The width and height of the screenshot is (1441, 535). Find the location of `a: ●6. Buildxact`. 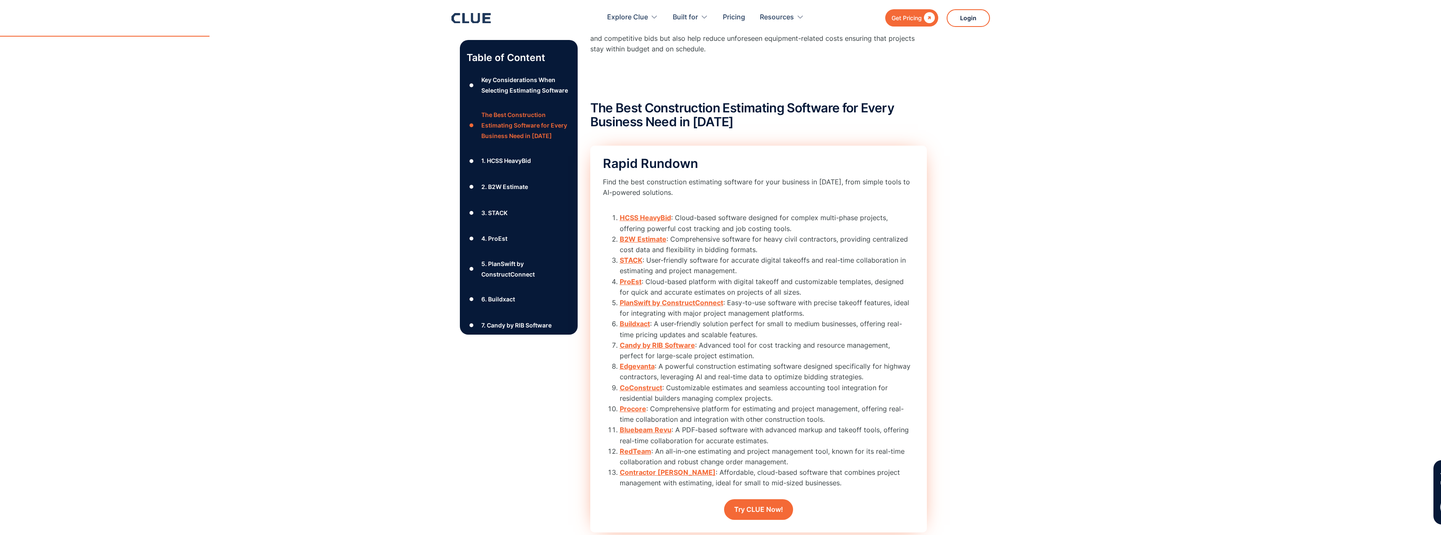

a: ●6. Buildxact is located at coordinates (519, 299).